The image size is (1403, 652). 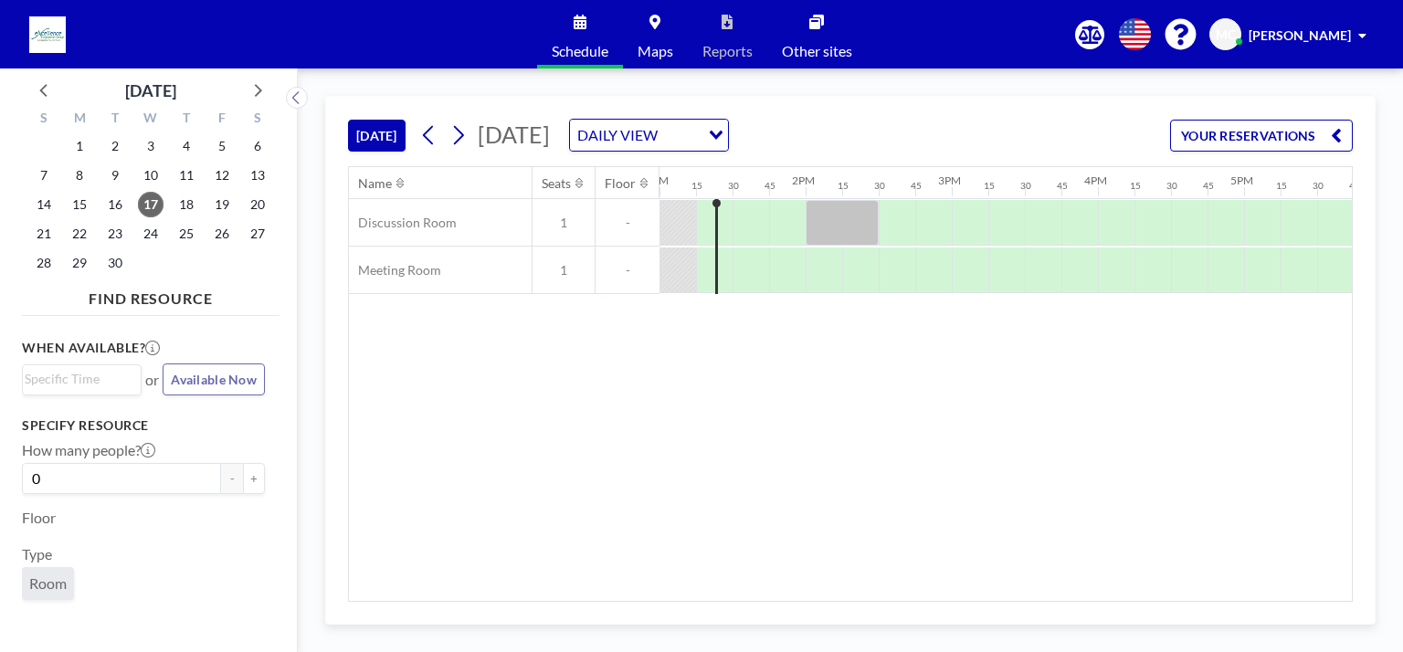 I want to click on span: Sunday, September 21, 2025, so click(x=44, y=234).